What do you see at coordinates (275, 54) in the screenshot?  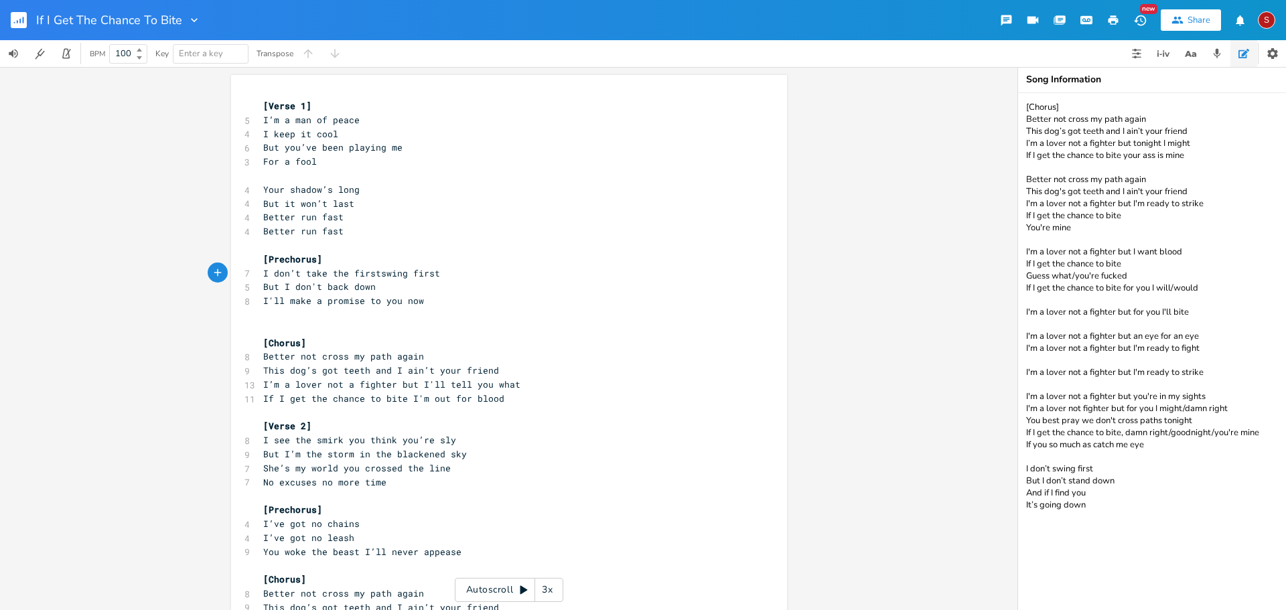 I see `div: Transpose` at bounding box center [275, 54].